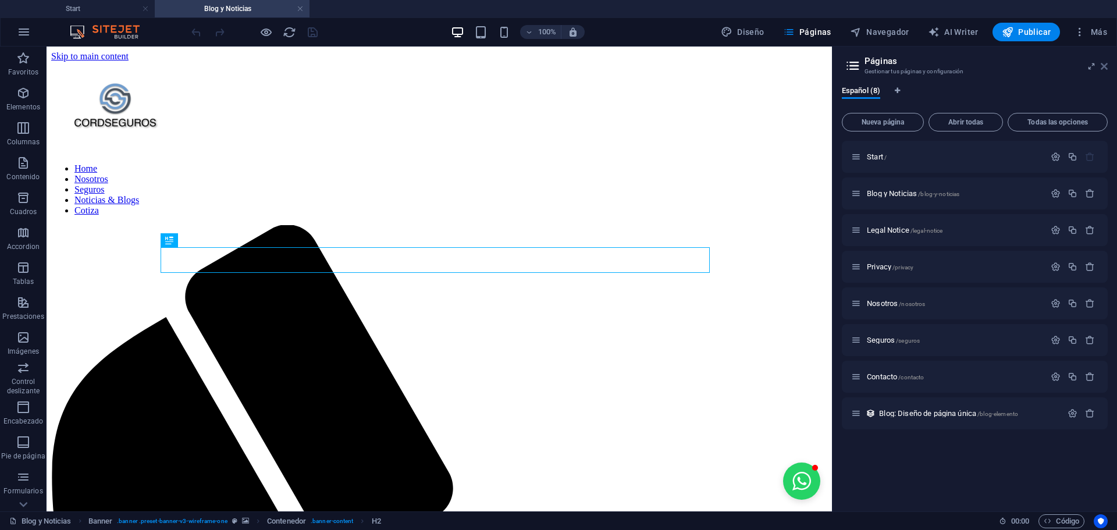 This screenshot has width=1117, height=530. What do you see at coordinates (953, 32) in the screenshot?
I see `span: AI Writer` at bounding box center [953, 32].